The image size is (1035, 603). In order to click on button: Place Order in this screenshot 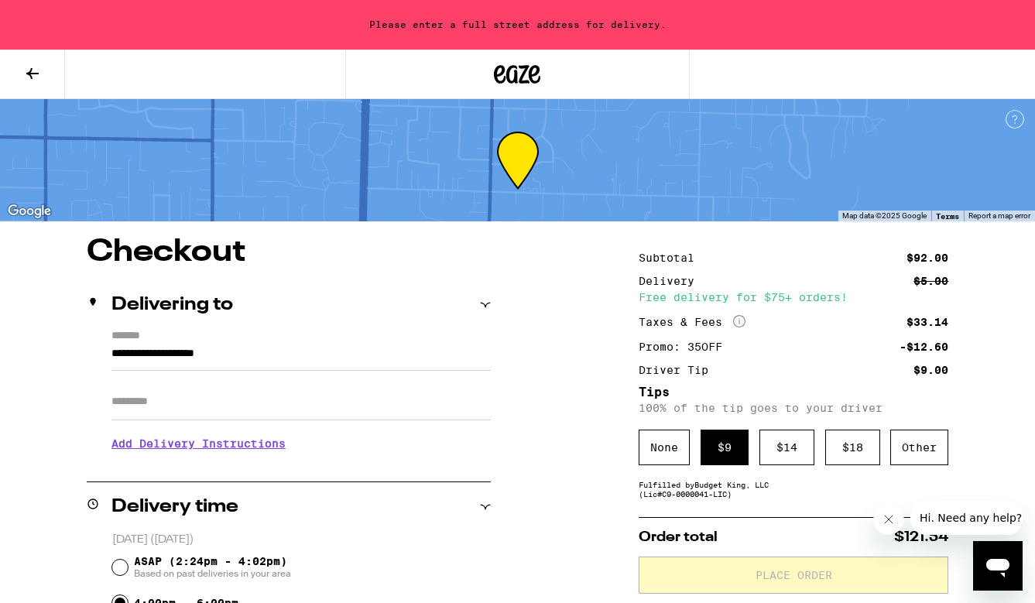, I will do `click(794, 575)`.